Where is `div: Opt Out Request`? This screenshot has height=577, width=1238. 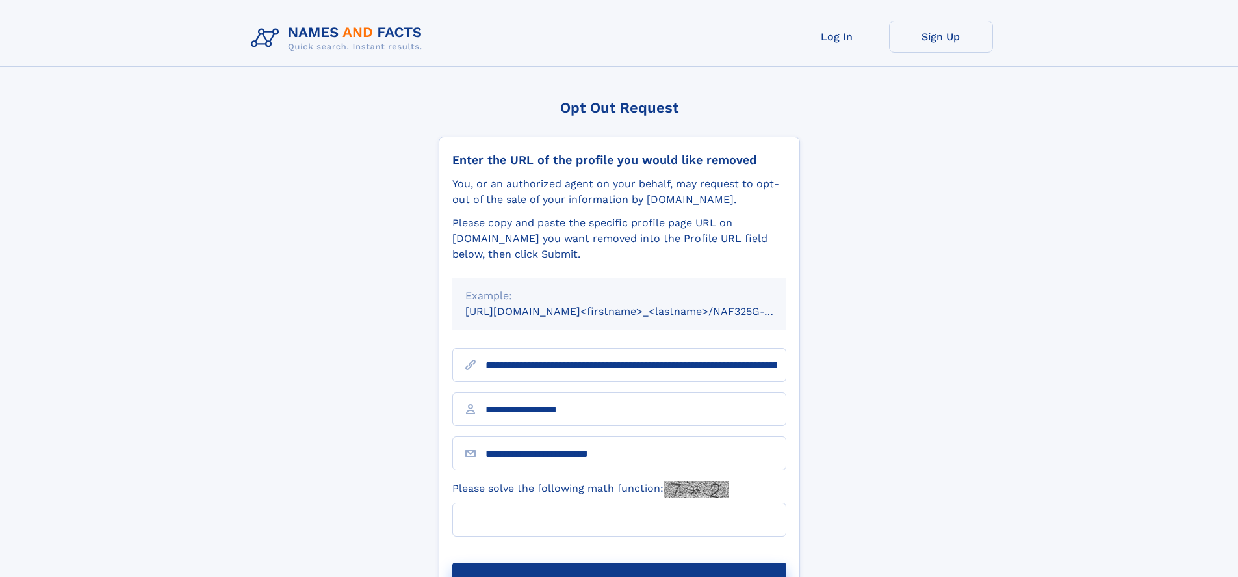
div: Opt Out Request is located at coordinates (619, 107).